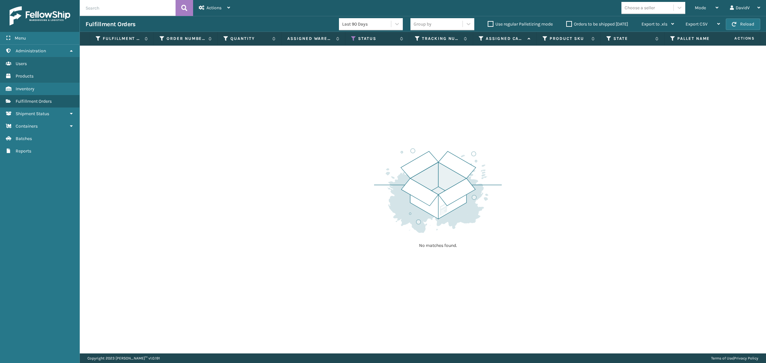 This screenshot has width=766, height=363. I want to click on label: Status, so click(377, 39).